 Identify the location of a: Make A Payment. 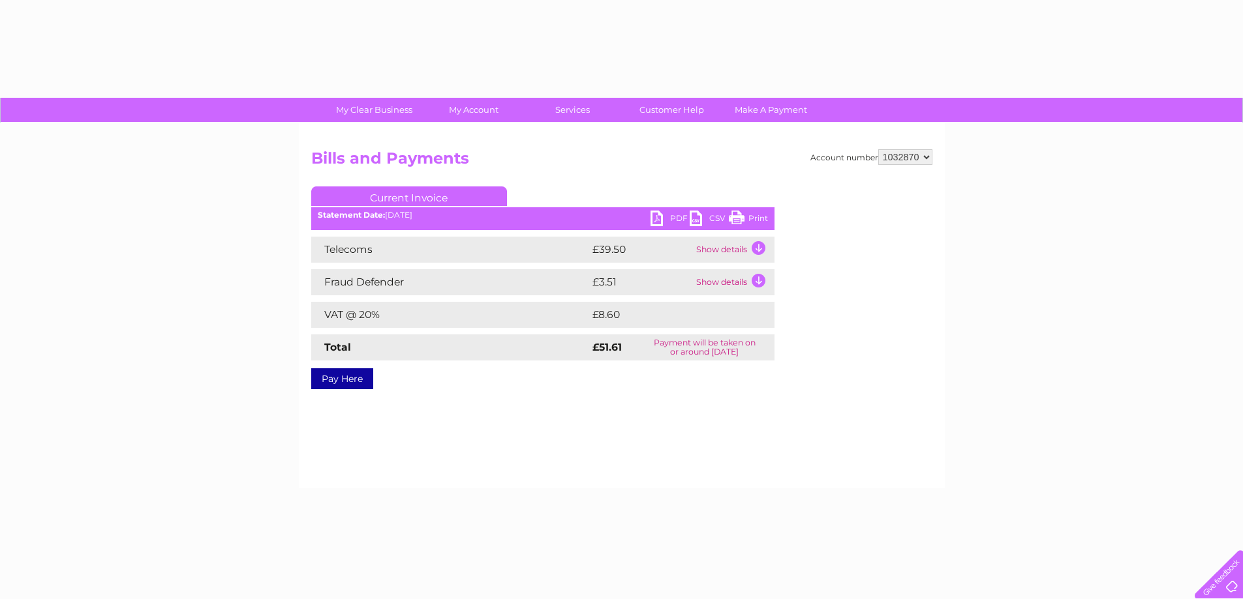
(770, 110).